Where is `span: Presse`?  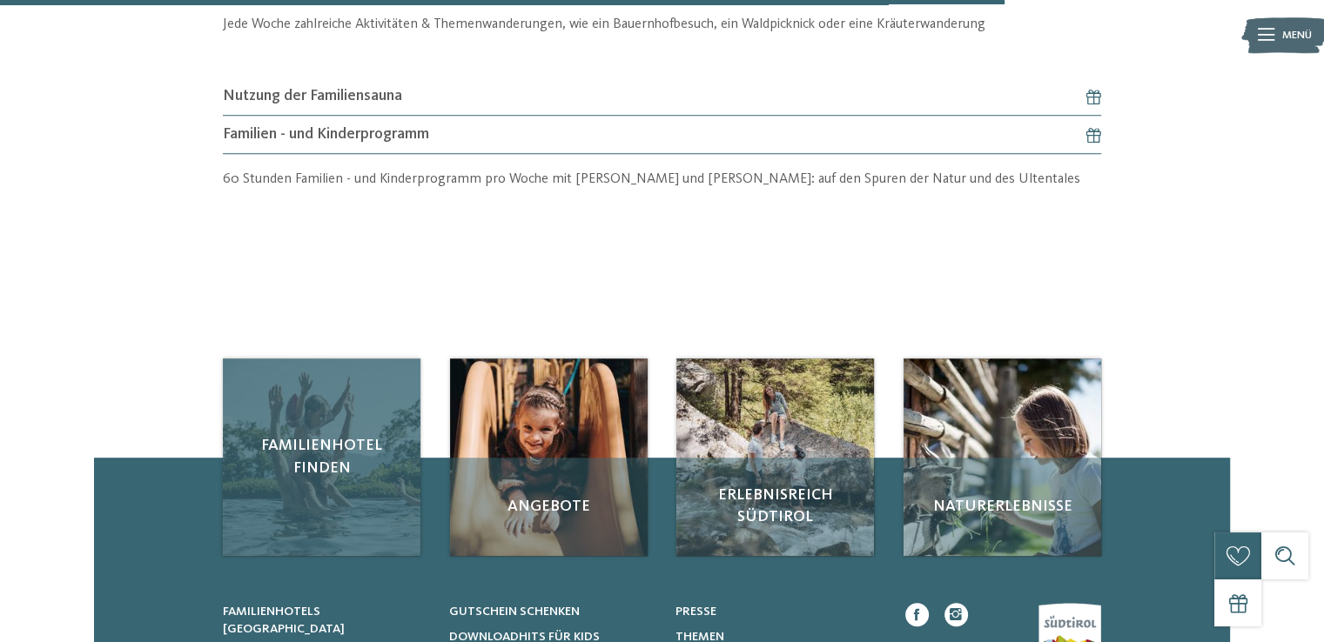 span: Presse is located at coordinates (695, 612).